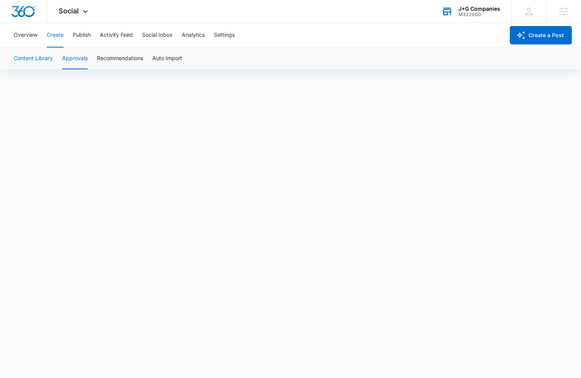 The image size is (581, 378). Describe the element at coordinates (55, 35) in the screenshot. I see `button: Create` at that location.